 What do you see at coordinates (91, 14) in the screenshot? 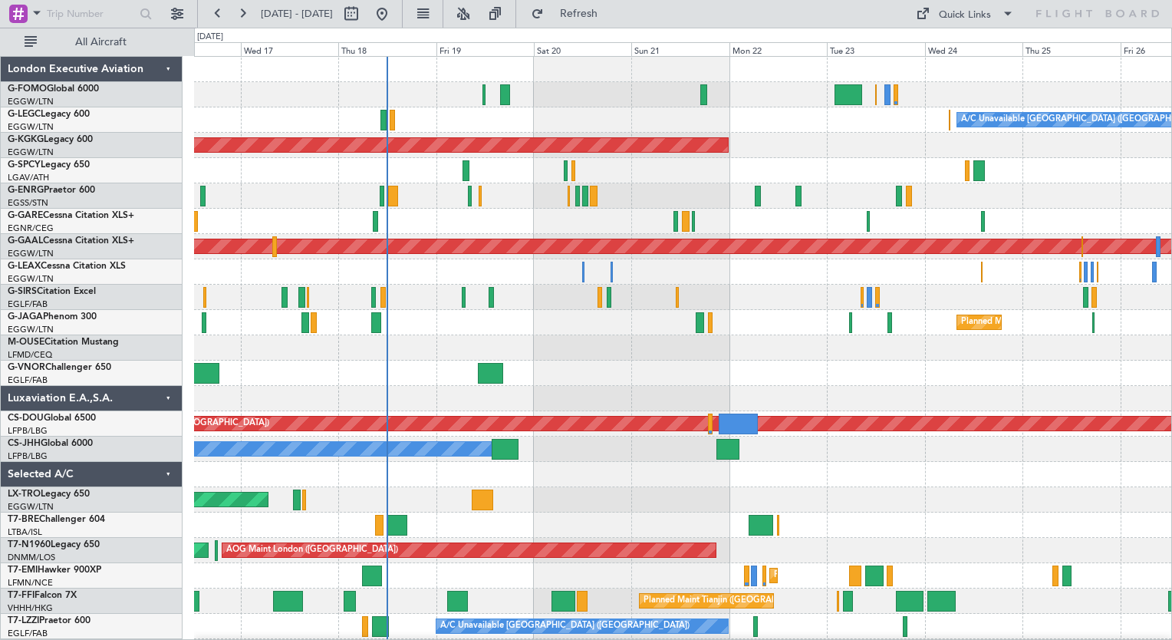
I see `input: Trip Number` at bounding box center [91, 14].